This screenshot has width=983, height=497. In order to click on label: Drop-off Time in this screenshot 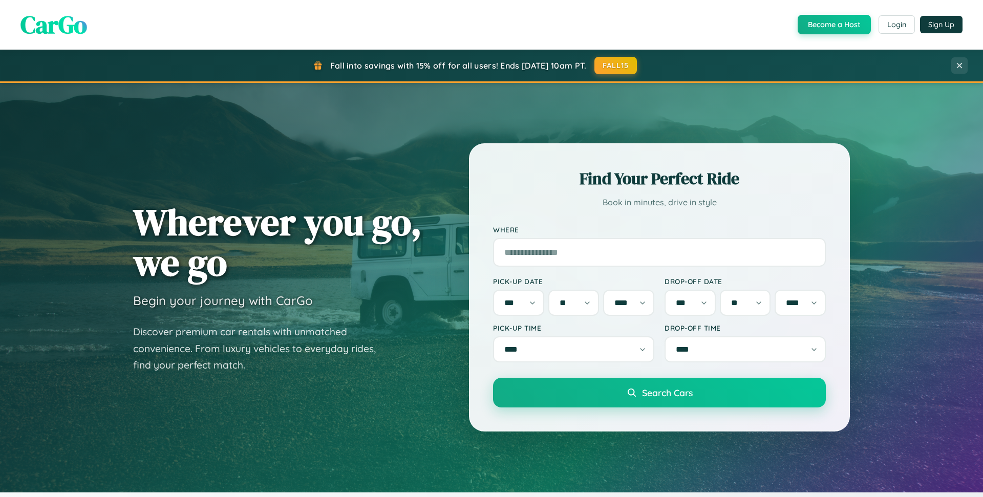, I will do `click(745, 328)`.